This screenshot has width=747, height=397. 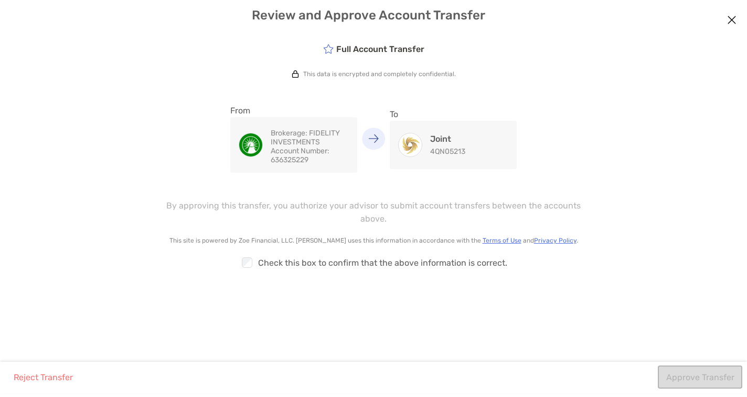 I want to click on p: This data is encrypted and completely confidential., so click(x=379, y=74).